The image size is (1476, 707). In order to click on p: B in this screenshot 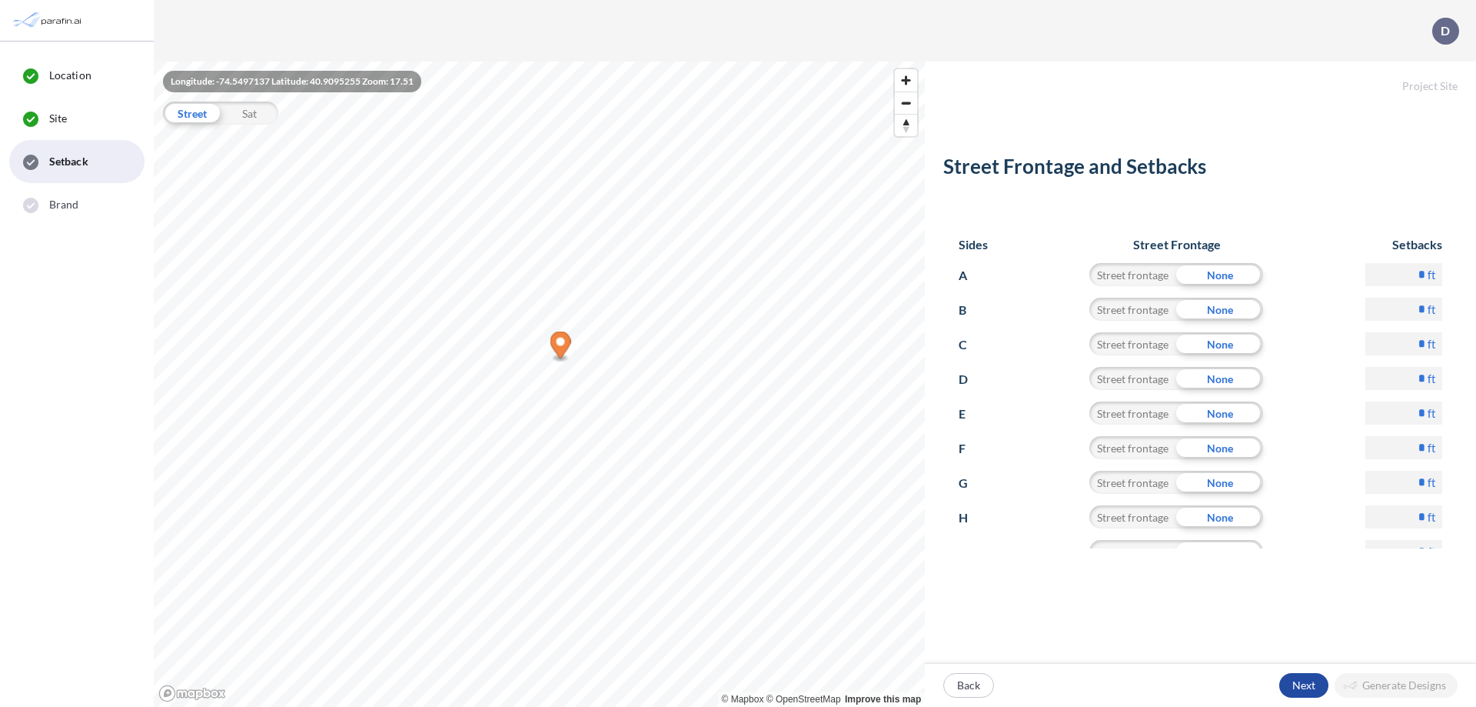, I will do `click(973, 310)`.